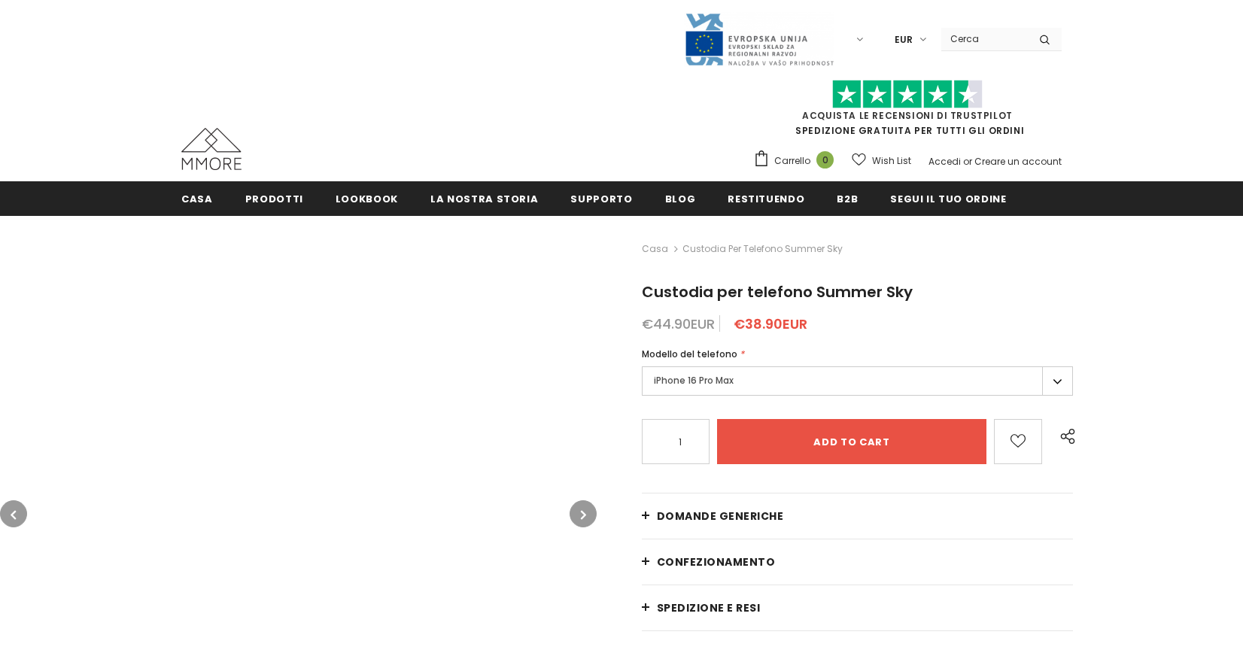  What do you see at coordinates (793, 161) in the screenshot?
I see `span: Carrello` at bounding box center [793, 161].